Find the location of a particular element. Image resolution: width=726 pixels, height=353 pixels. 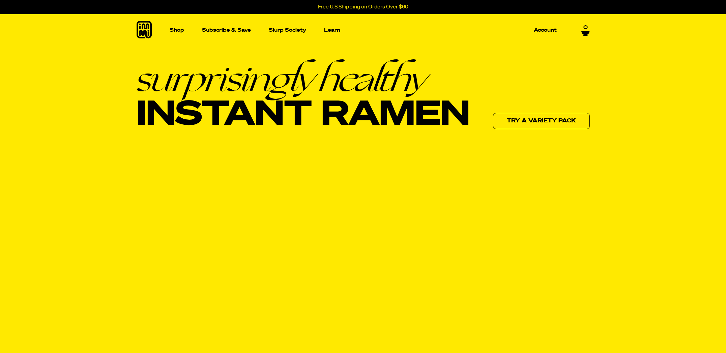

em: surprisingly healthy is located at coordinates (303, 78).